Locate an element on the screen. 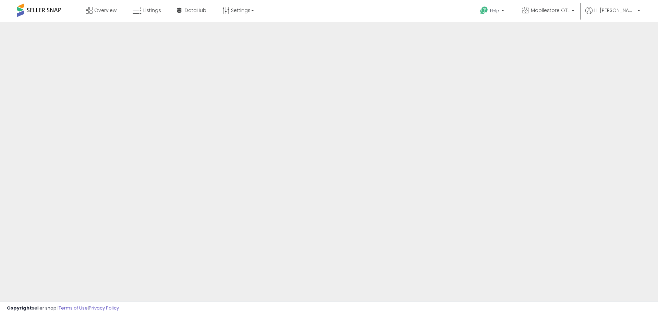 The image size is (658, 315). div: seller snap | | is located at coordinates (63, 308).